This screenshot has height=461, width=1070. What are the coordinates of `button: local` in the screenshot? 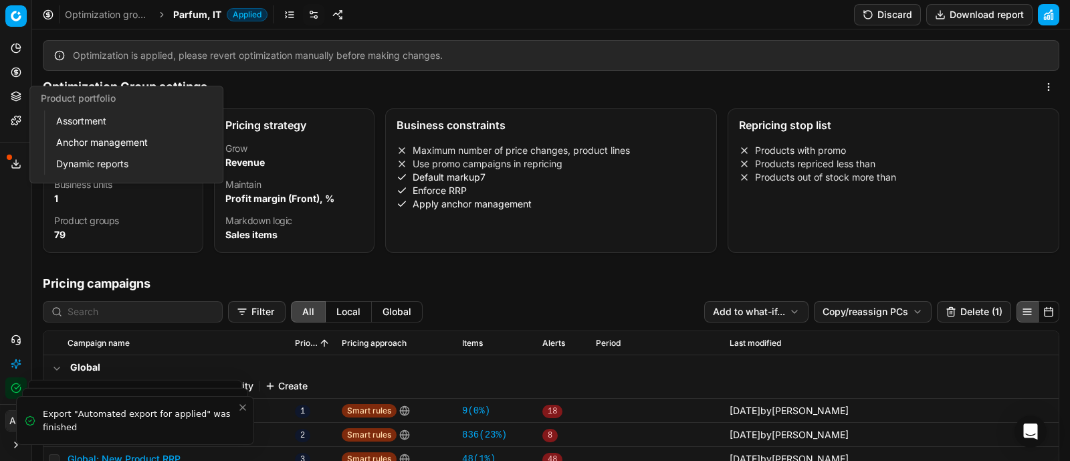 It's located at (348, 312).